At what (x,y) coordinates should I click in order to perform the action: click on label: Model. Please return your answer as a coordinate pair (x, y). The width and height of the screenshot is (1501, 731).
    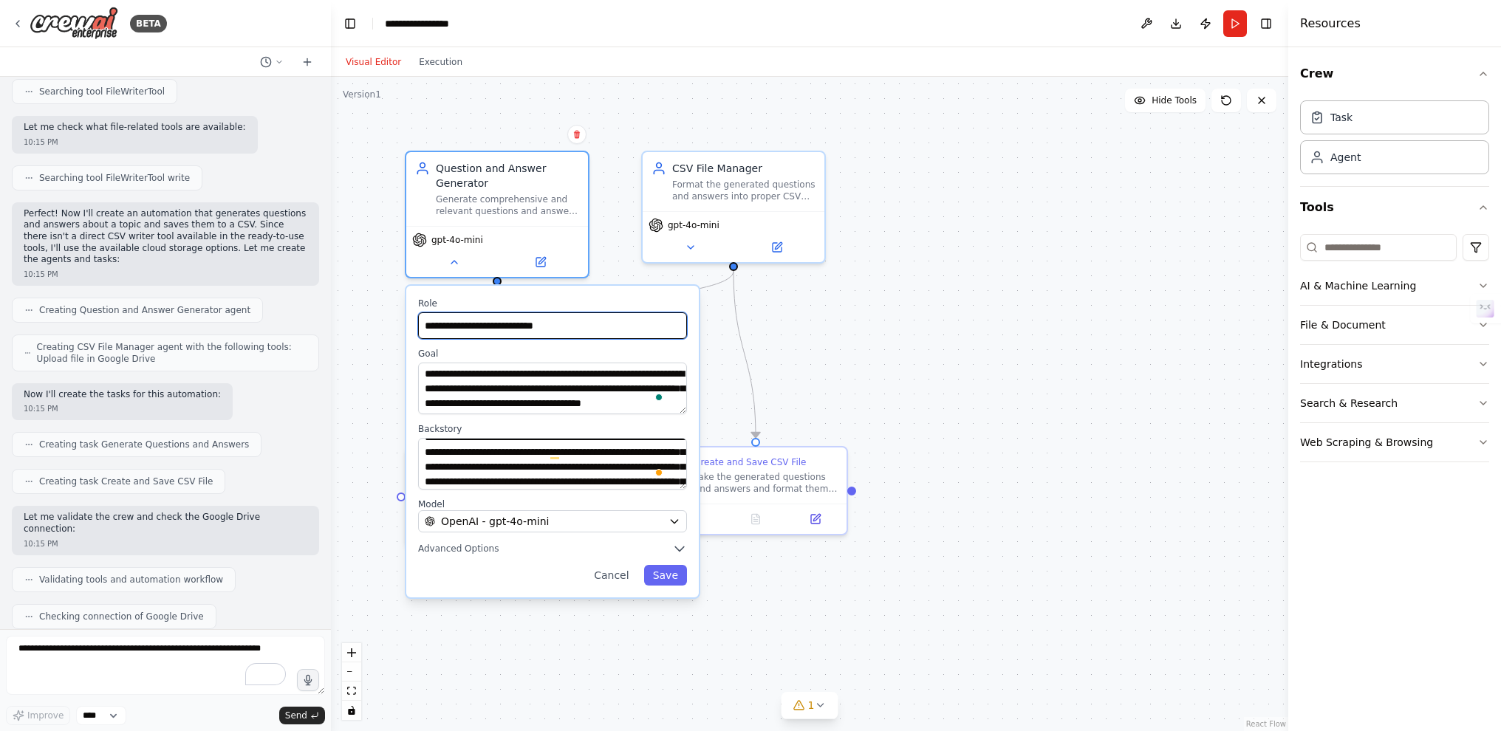
    Looking at the image, I should click on (552, 504).